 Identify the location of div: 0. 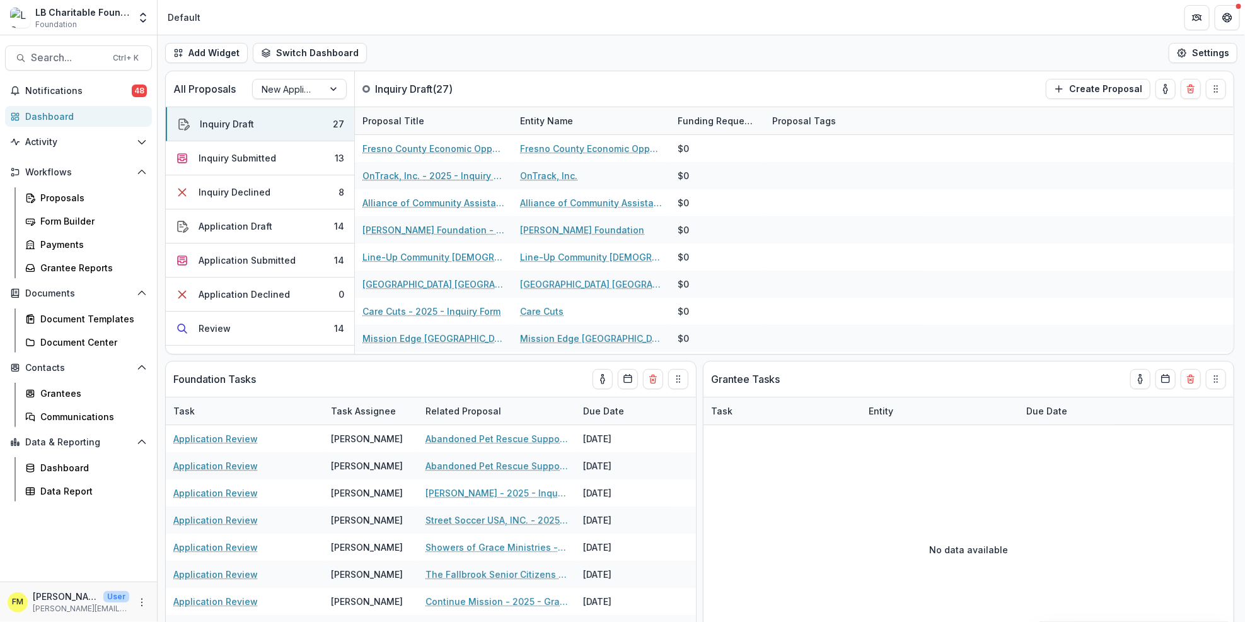
(341, 294).